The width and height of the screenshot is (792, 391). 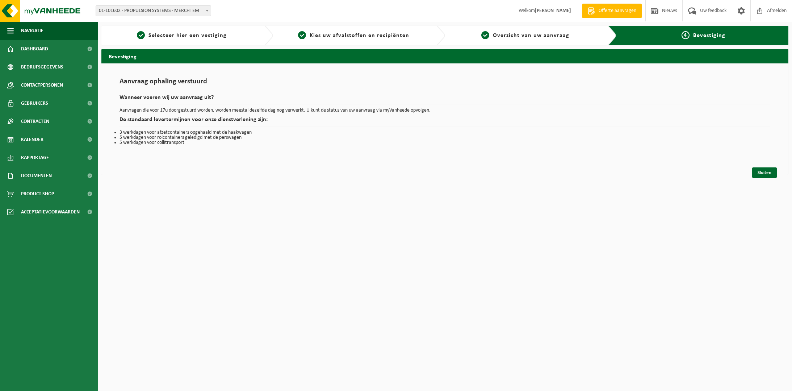 What do you see at coordinates (444, 99) in the screenshot?
I see `h2: Wanneer voeren wij uw aanvraag uit?` at bounding box center [444, 99].